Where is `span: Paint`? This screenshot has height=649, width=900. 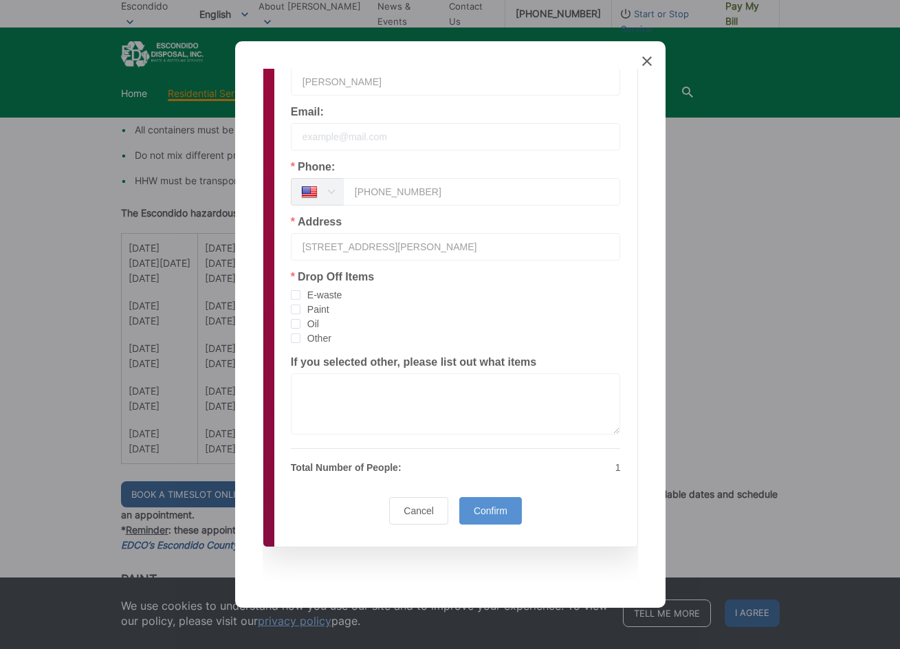 span: Paint is located at coordinates (315, 309).